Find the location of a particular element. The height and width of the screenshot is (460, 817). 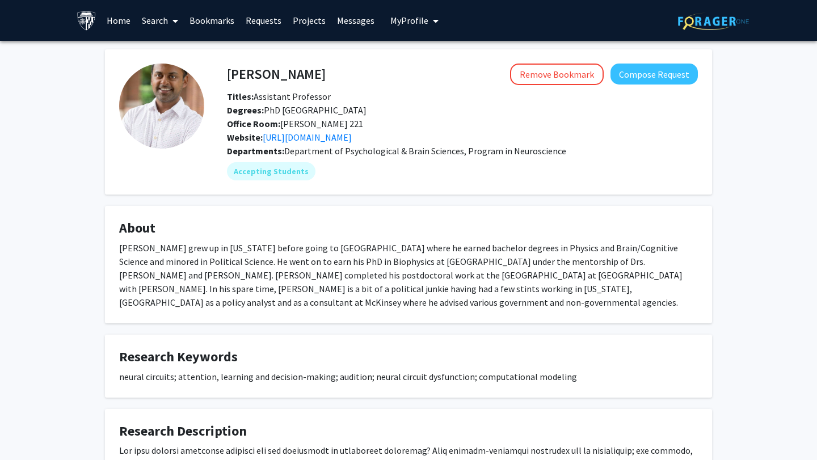

b: Departments: is located at coordinates (255, 151).